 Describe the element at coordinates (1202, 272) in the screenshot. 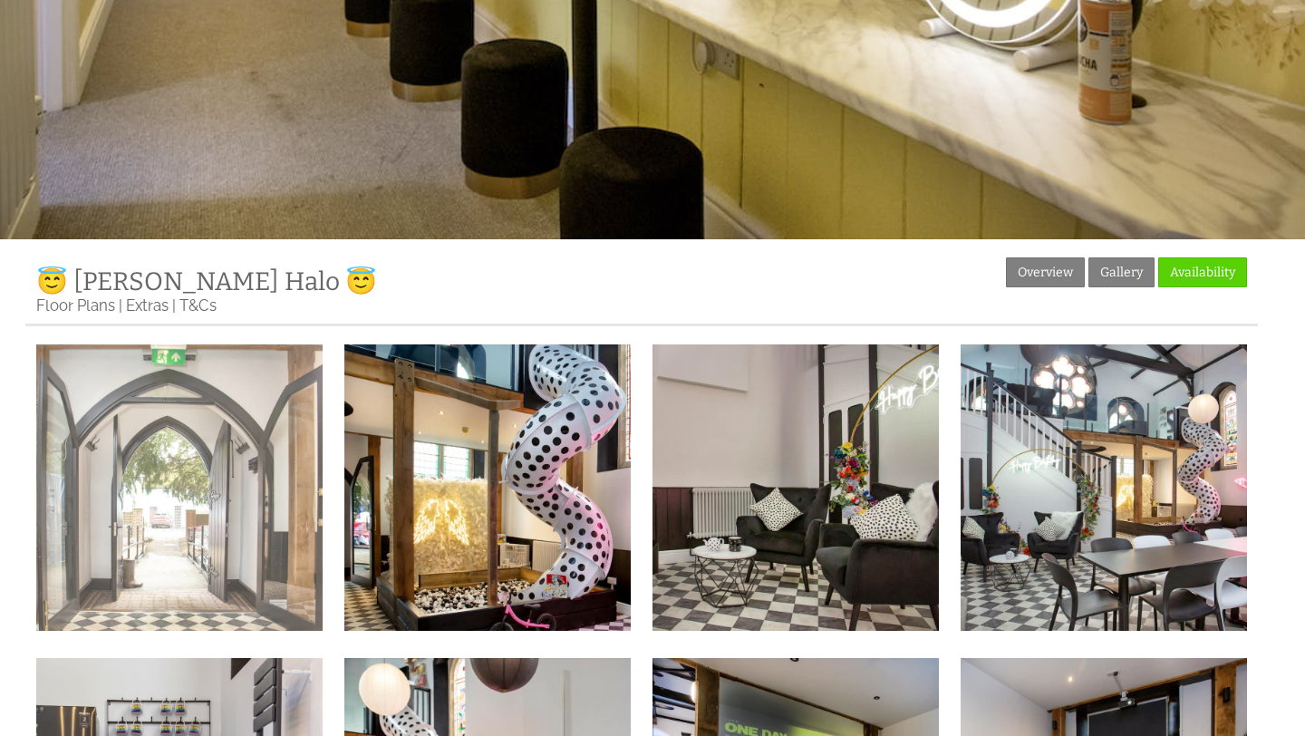

I see `a: Availability` at that location.